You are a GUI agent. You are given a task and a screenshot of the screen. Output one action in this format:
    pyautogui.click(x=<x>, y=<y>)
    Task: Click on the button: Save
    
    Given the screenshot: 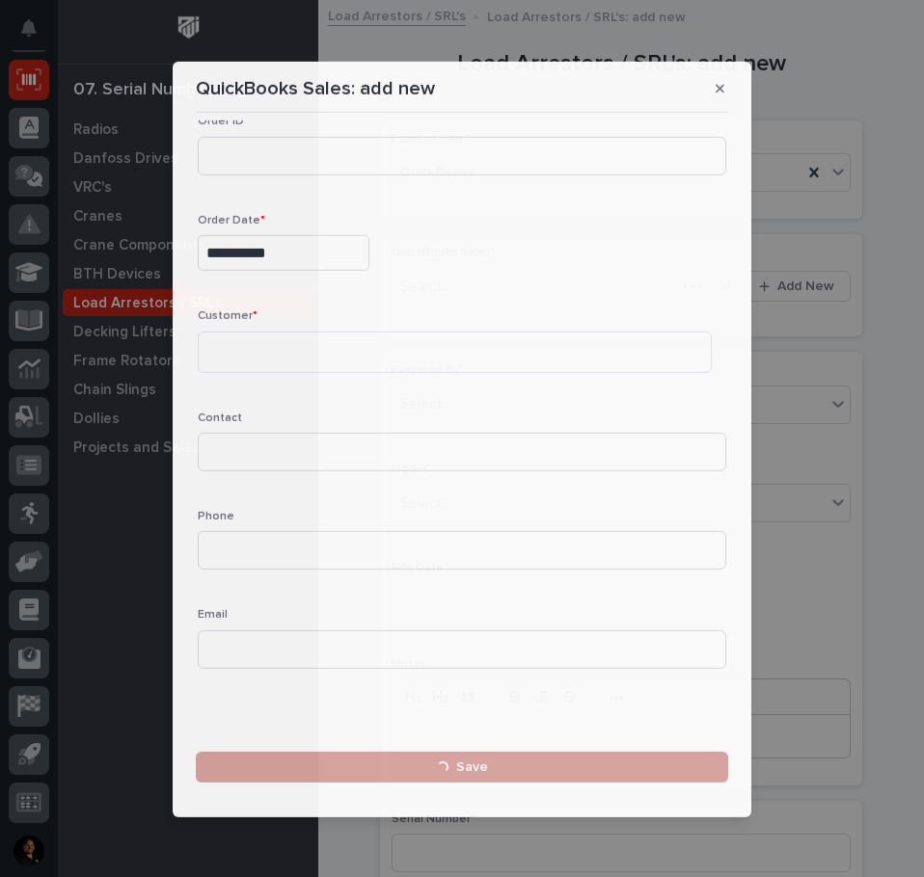 What is the action you would take?
    pyautogui.click(x=462, y=767)
    